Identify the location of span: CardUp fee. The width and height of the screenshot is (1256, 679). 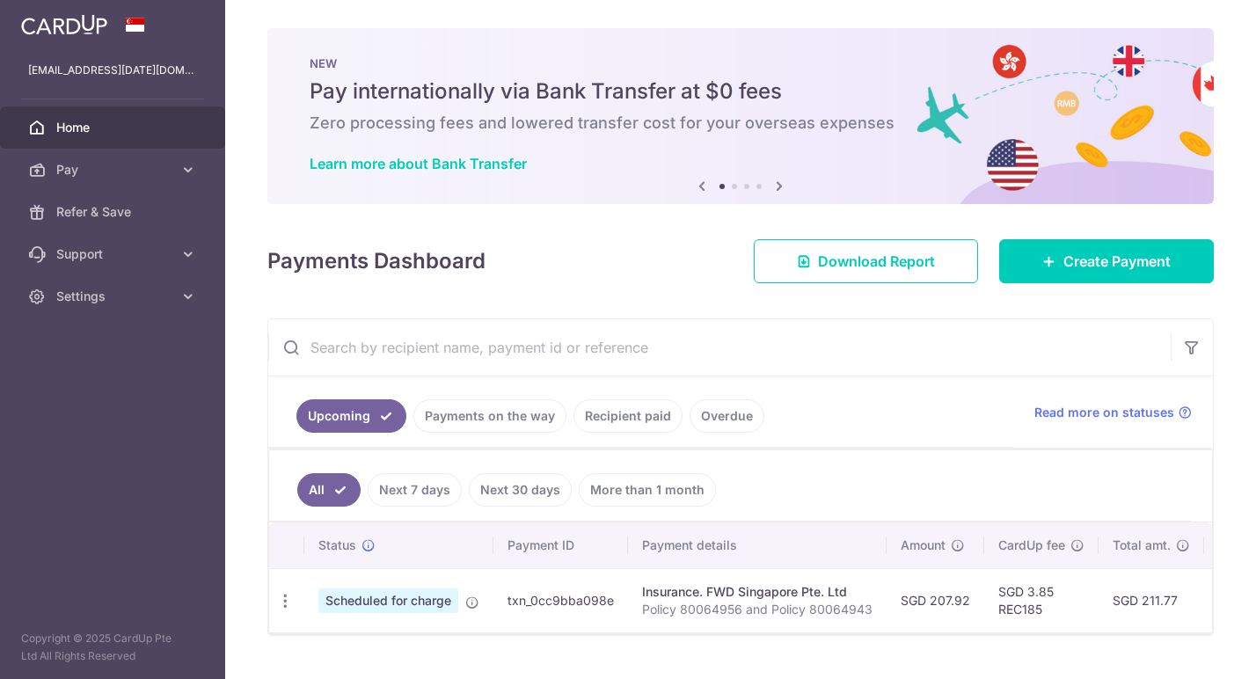
(1032, 545).